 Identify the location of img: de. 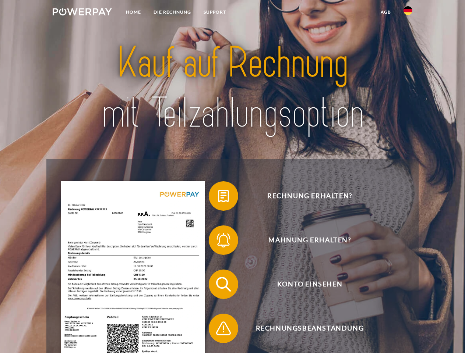
(408, 11).